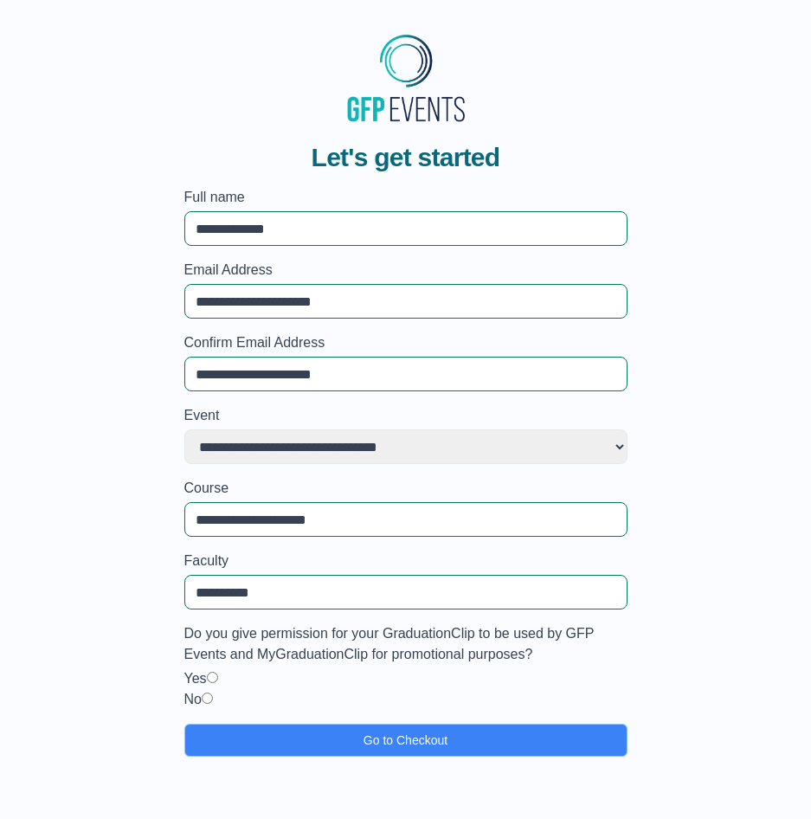  What do you see at coordinates (406, 740) in the screenshot?
I see `button: Go to Checkout` at bounding box center [406, 740].